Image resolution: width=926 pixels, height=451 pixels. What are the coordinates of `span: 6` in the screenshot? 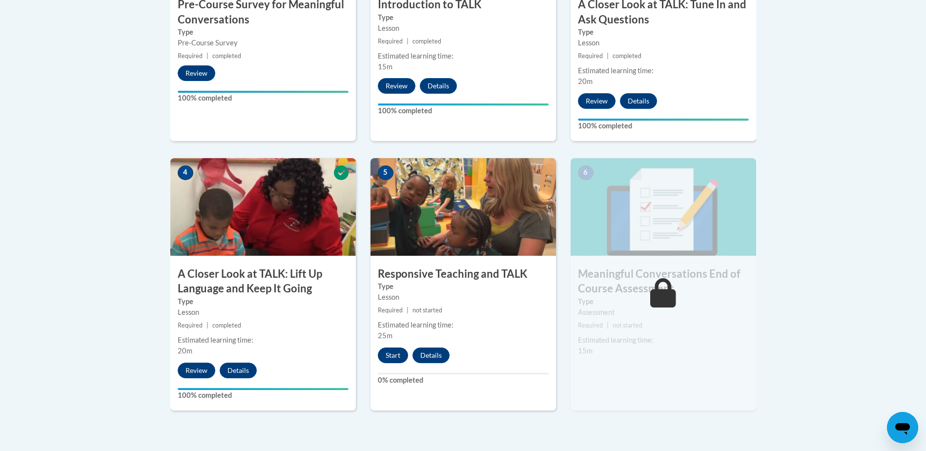 It's located at (586, 173).